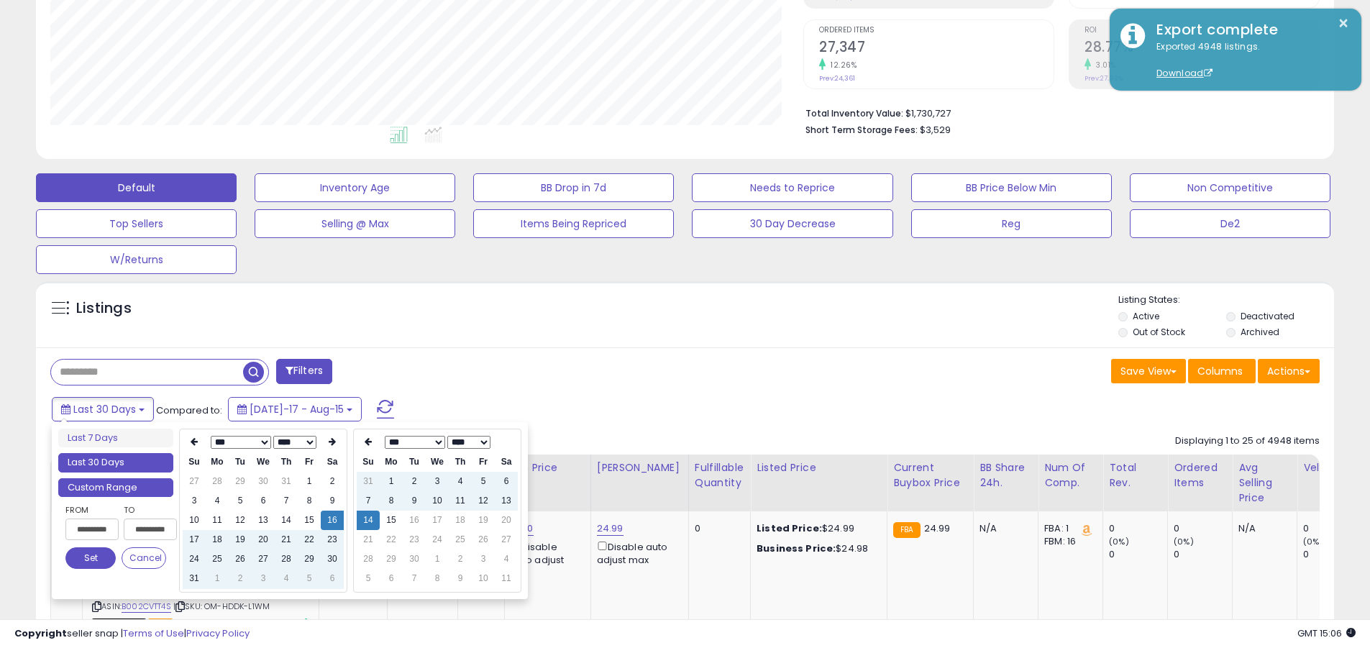 The height and width of the screenshot is (648, 1370). Describe the element at coordinates (116, 462) in the screenshot. I see `li: Last 30 Days` at that location.